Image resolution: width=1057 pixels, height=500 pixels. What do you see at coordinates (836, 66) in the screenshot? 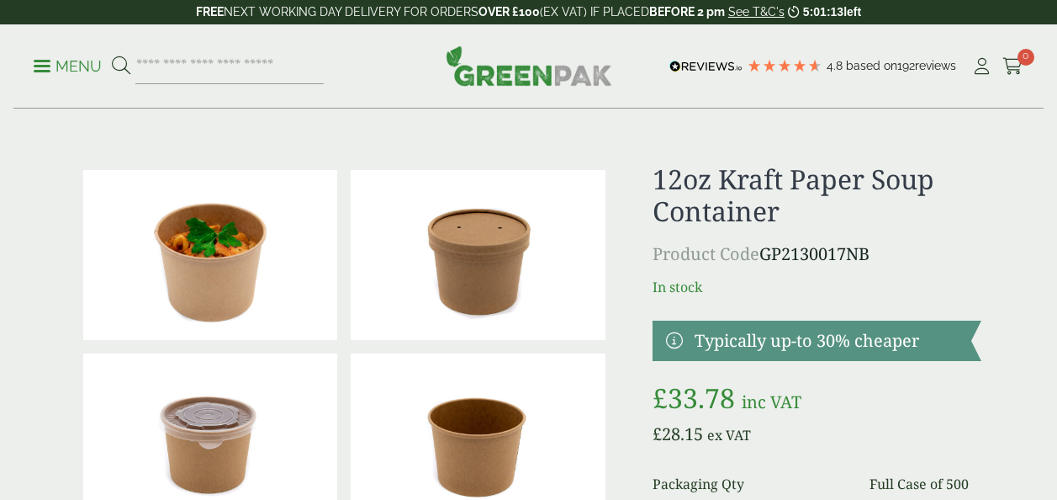
I see `span: 4.8` at bounding box center [836, 66].